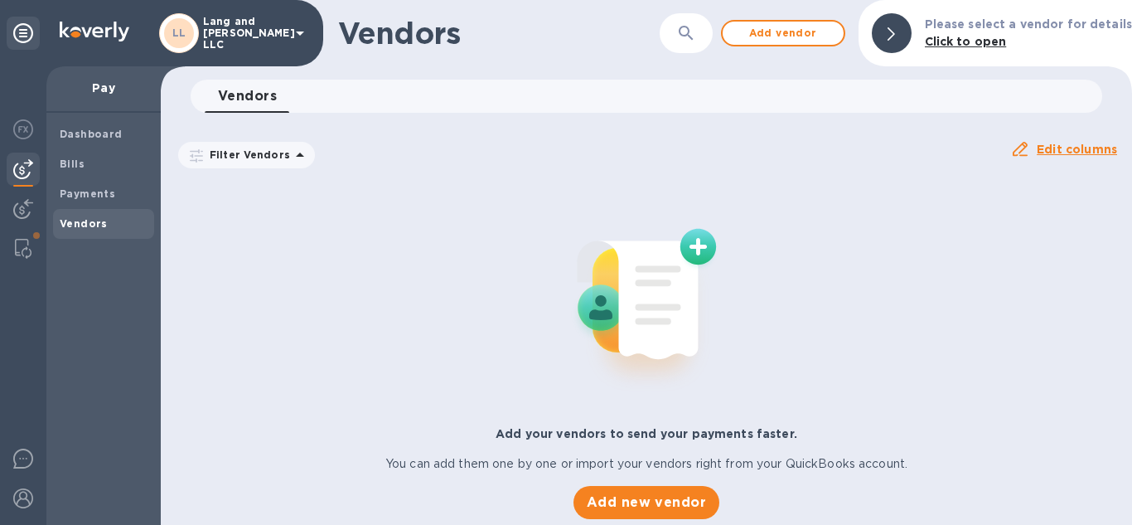  What do you see at coordinates (646, 463) in the screenshot?
I see `p: You can add them one by one or import your vendors right from your QuickBooks account.` at bounding box center [646, 463].